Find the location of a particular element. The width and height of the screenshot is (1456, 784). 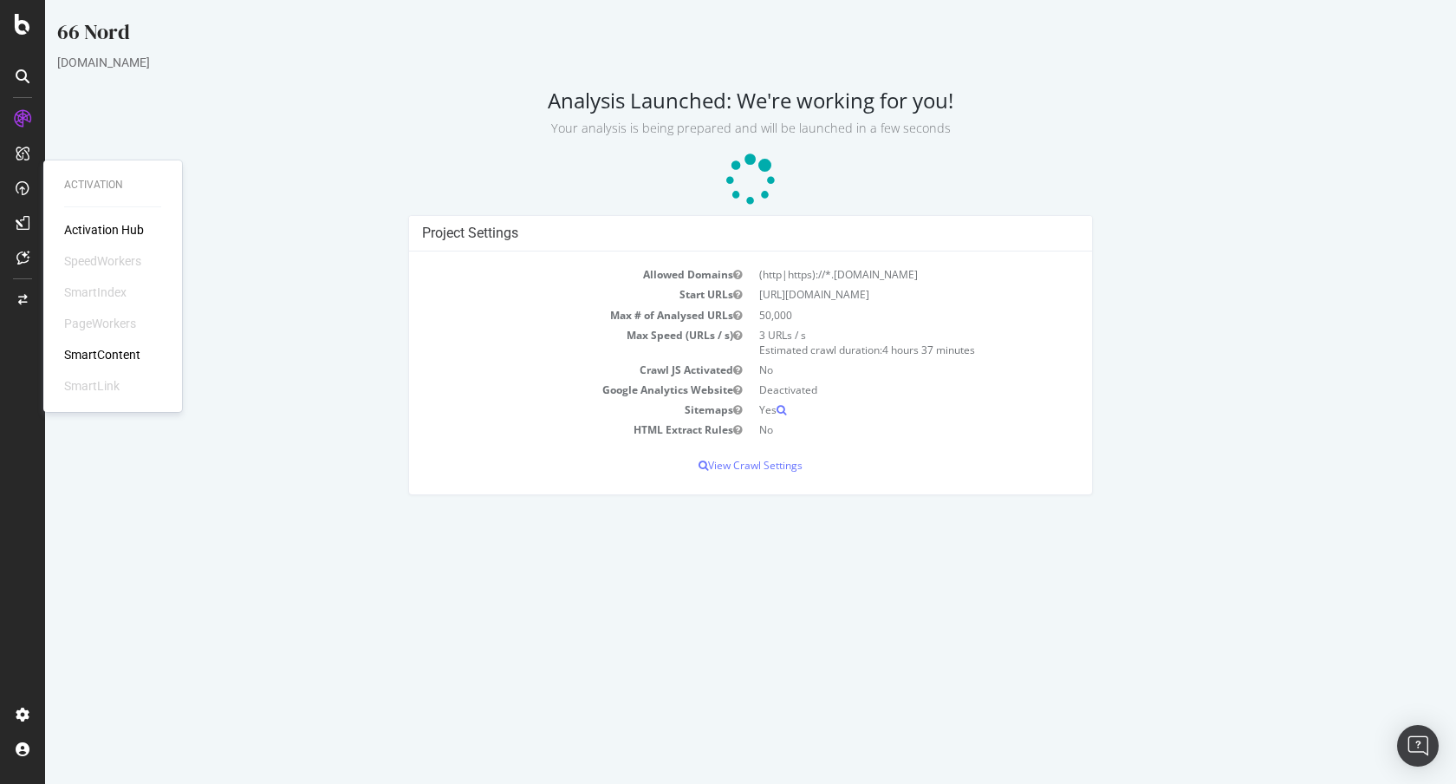

td: Deactivated is located at coordinates (869, 389).